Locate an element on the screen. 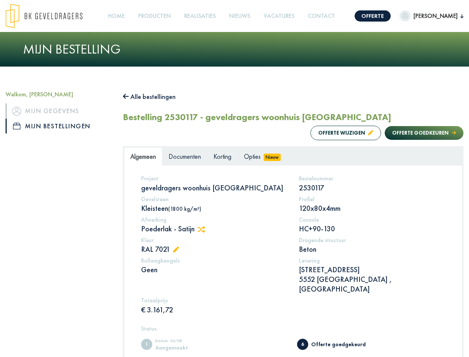  span: Documenten is located at coordinates (185, 156).